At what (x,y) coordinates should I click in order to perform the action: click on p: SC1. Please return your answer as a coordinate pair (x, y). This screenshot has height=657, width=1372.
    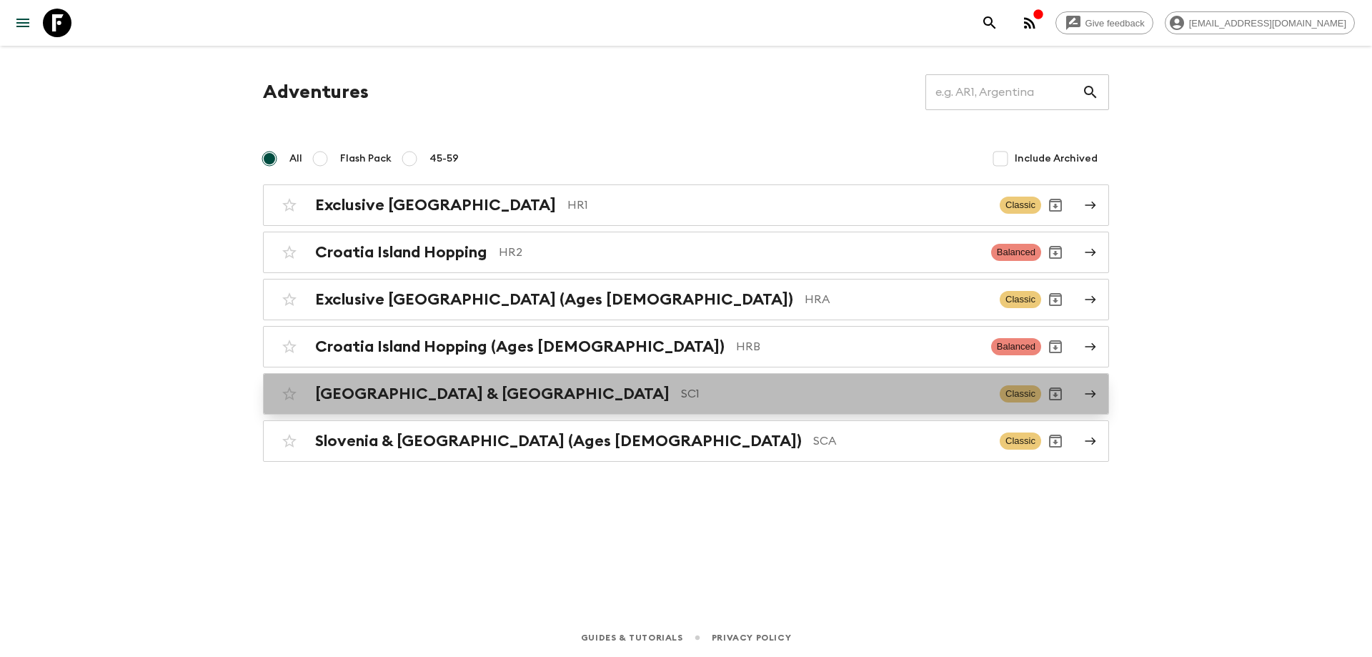
    Looking at the image, I should click on (835, 394).